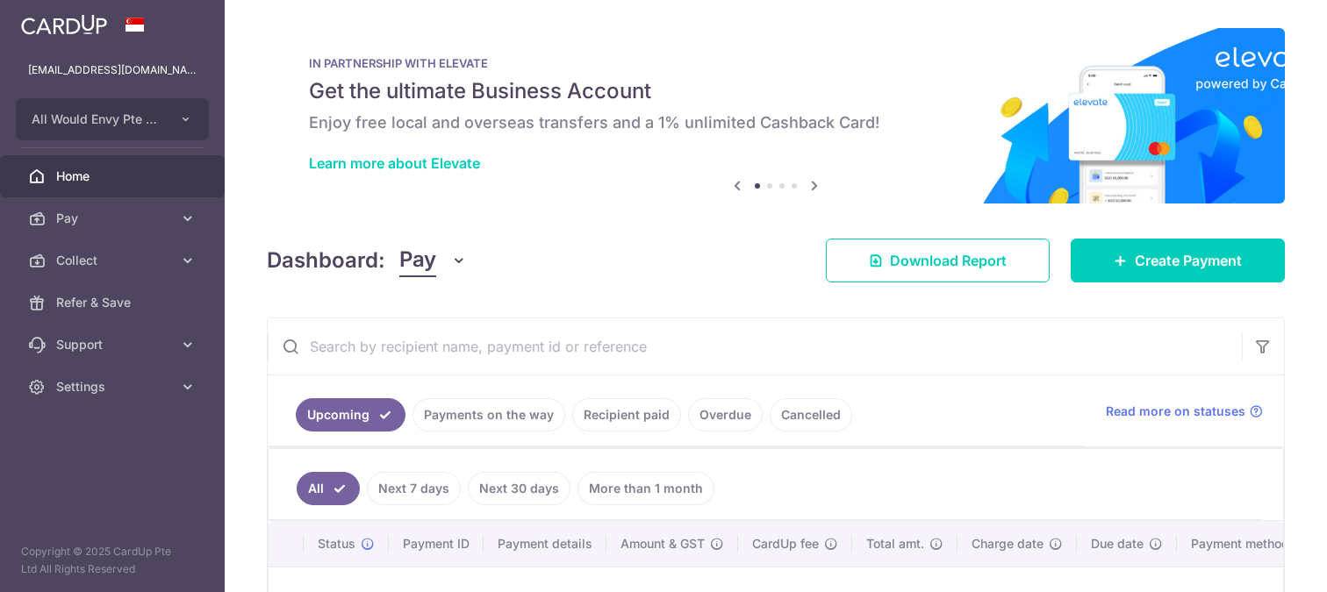 This screenshot has height=592, width=1327. I want to click on a: Overdue, so click(725, 415).